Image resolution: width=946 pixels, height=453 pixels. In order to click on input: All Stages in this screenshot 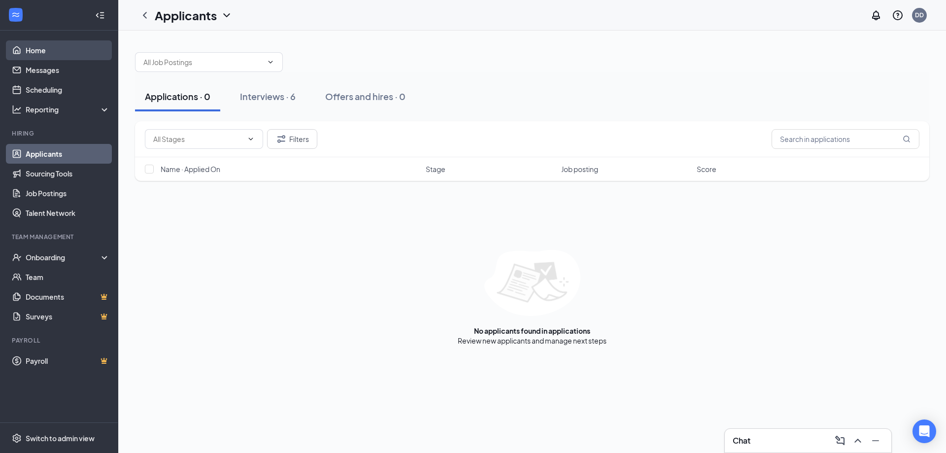, I will do `click(198, 139)`.